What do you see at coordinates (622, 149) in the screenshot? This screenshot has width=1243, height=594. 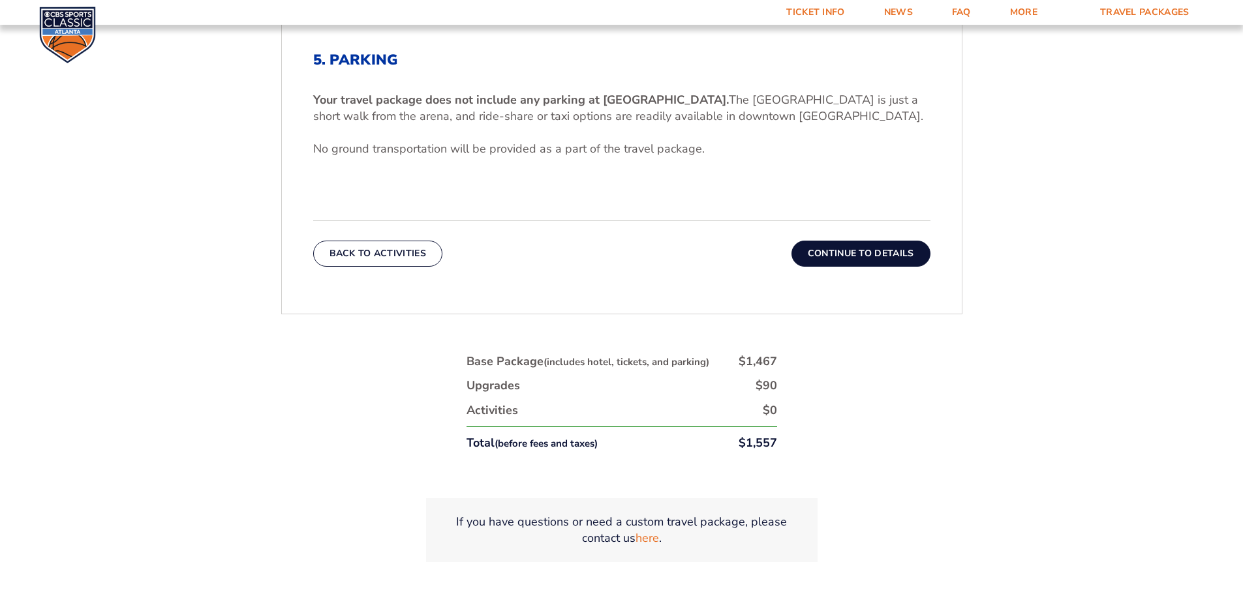 I see `p: No ground transportation will be provided as a part of the travel package.` at bounding box center [622, 149].